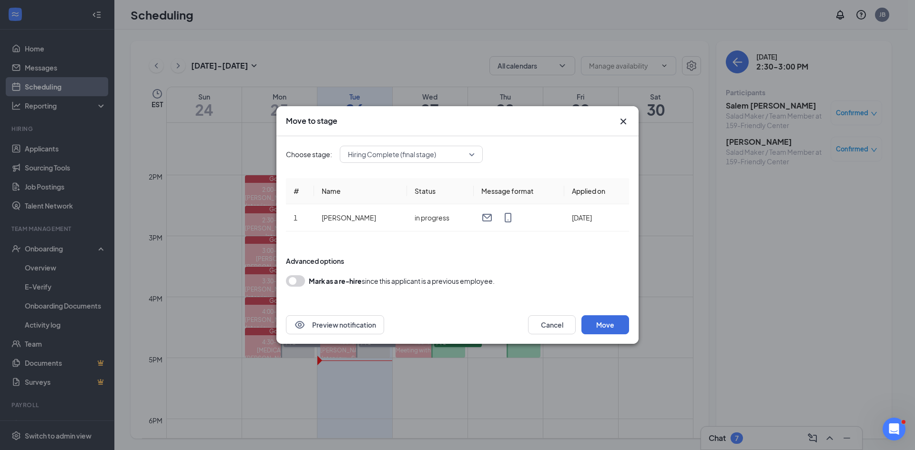 The image size is (915, 450). What do you see at coordinates (440, 218) in the screenshot?
I see `td: in progress` at bounding box center [440, 218].